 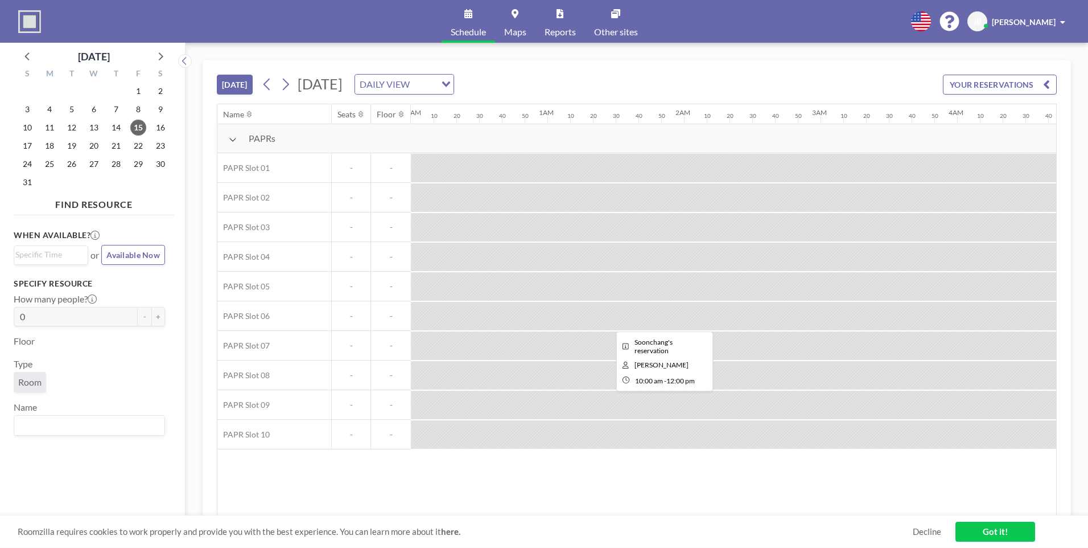 I want to click on button: YOUR RESERVATIONS, so click(x=1000, y=84).